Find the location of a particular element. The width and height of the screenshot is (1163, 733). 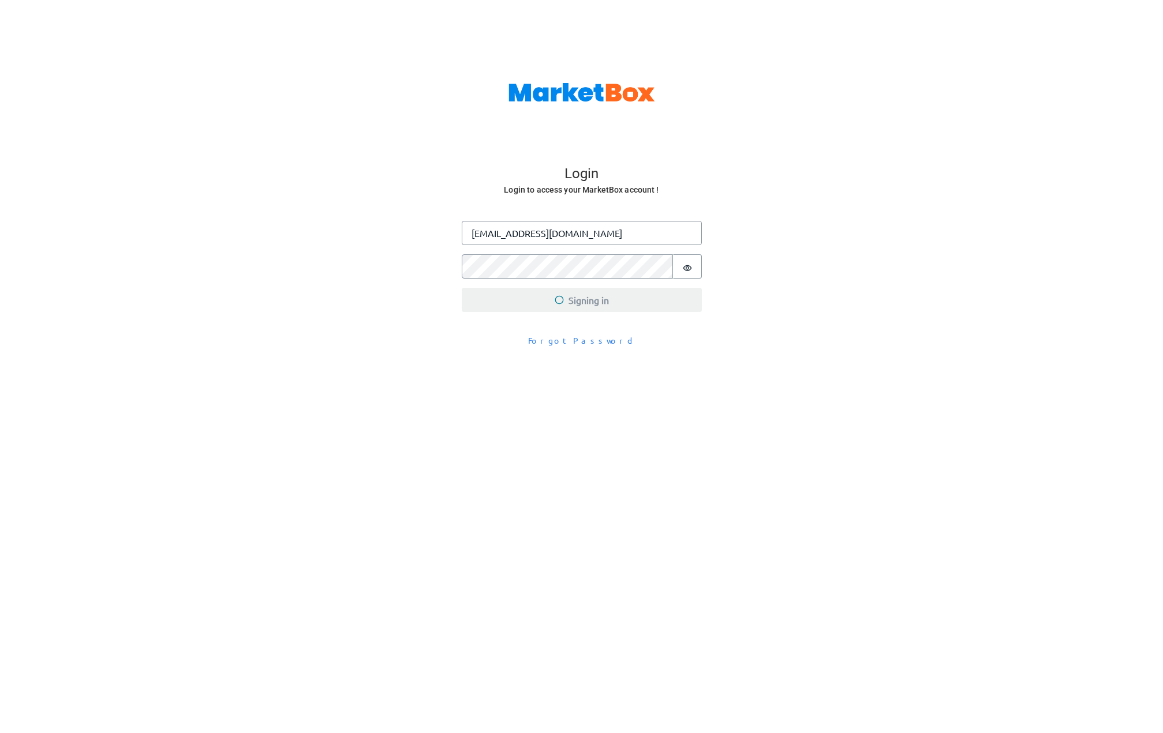

input: Enter your email is located at coordinates (582, 233).